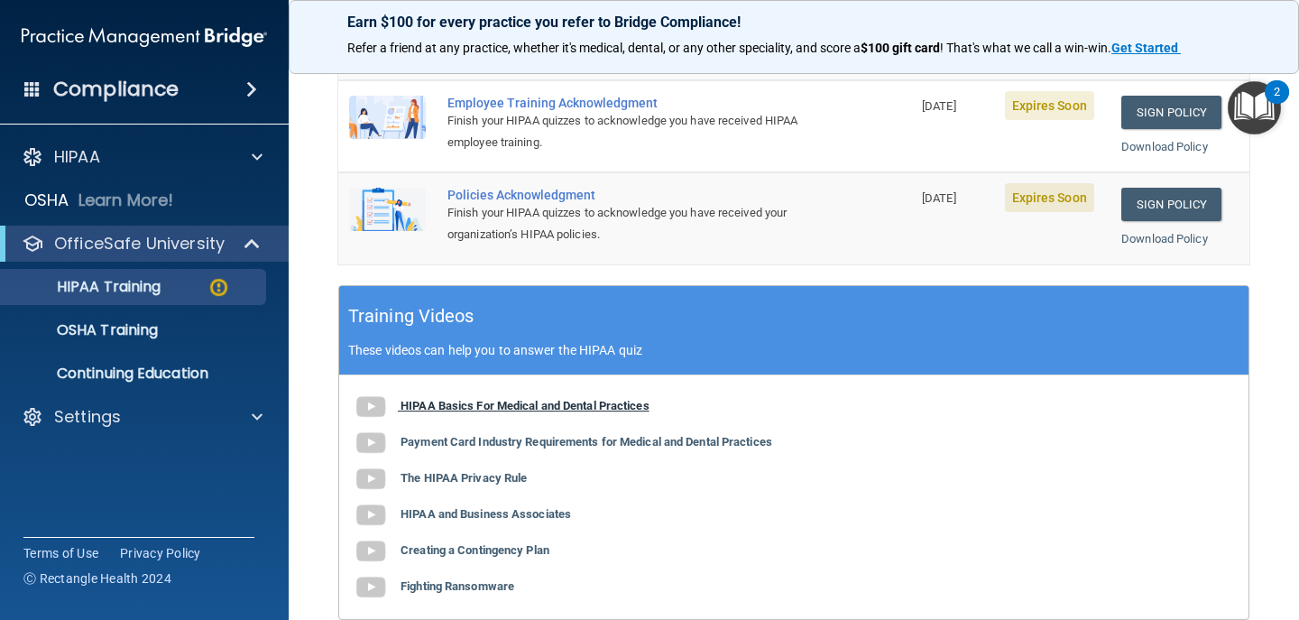 The image size is (1299, 620). What do you see at coordinates (485, 513) in the screenshot?
I see `b: HIPAA and Business Associates` at bounding box center [485, 513].